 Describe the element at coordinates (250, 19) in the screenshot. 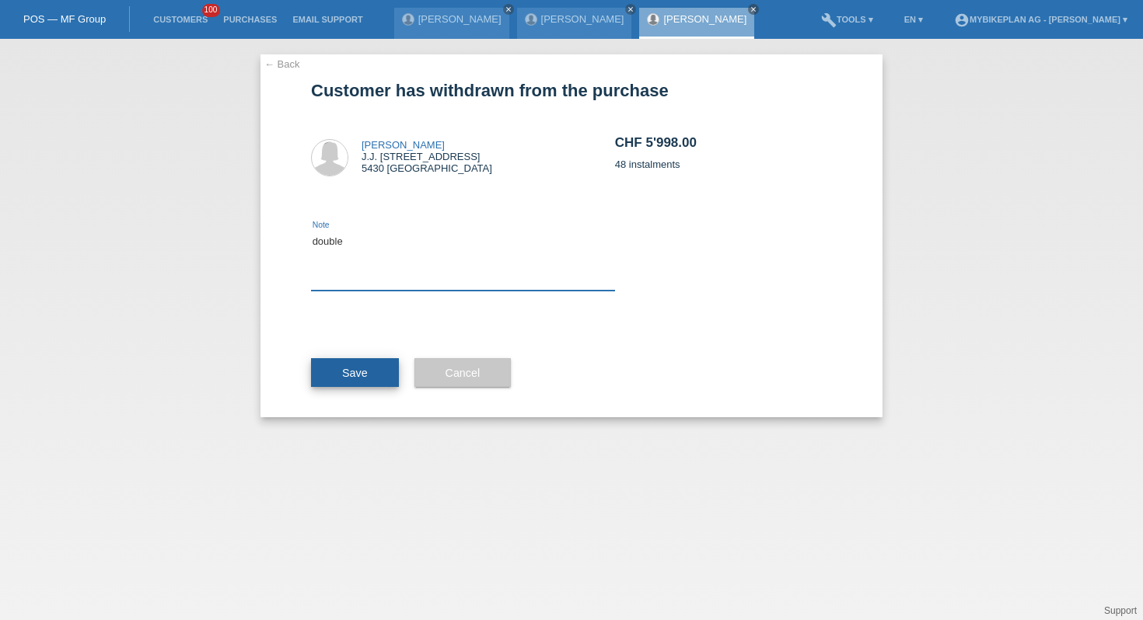

I see `a: Purchases` at that location.